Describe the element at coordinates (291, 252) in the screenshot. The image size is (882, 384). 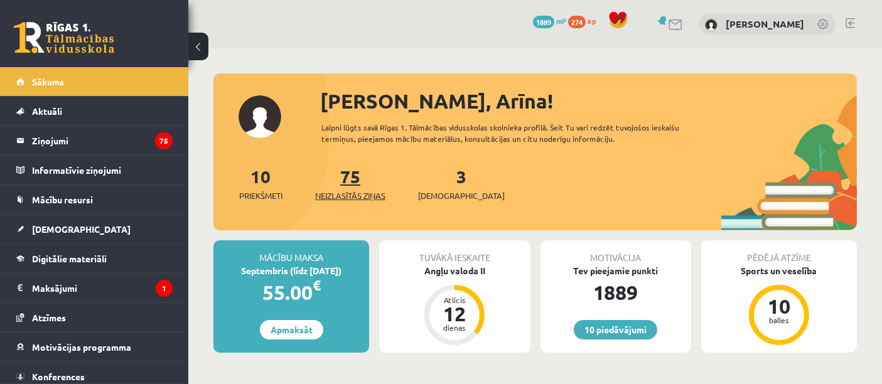
I see `div: Mācību maksa` at that location.